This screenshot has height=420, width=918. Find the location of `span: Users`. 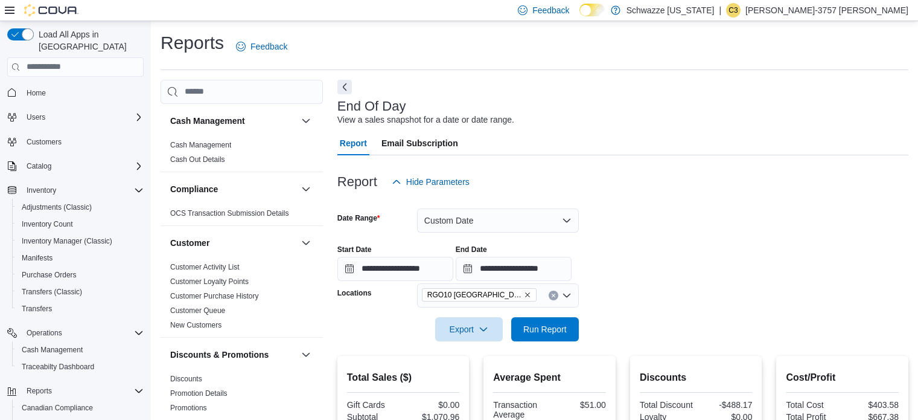

span: Users is located at coordinates (83, 117).